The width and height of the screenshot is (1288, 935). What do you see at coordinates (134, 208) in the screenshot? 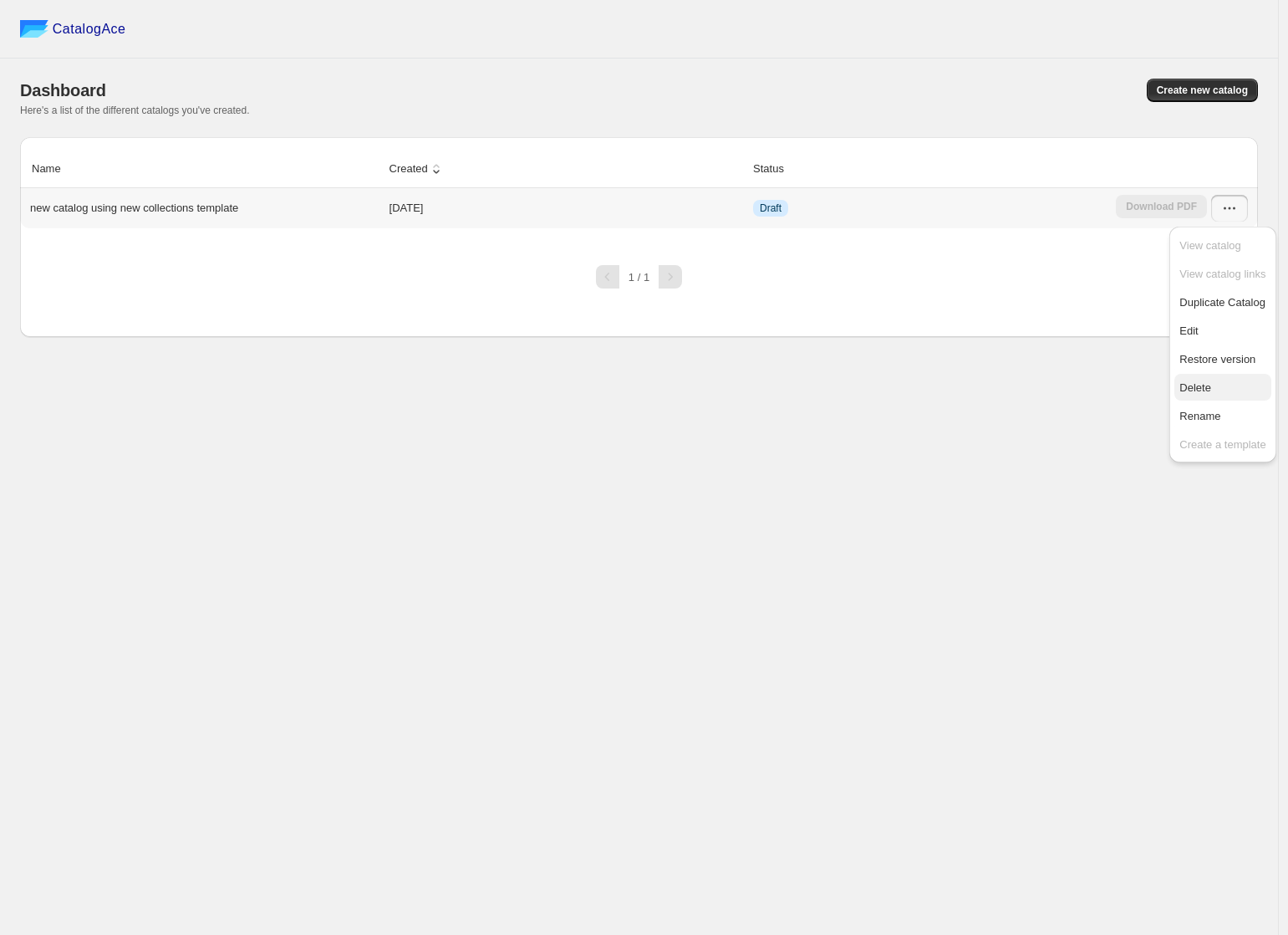
I see `p: new catalog using new collections template` at bounding box center [134, 208].